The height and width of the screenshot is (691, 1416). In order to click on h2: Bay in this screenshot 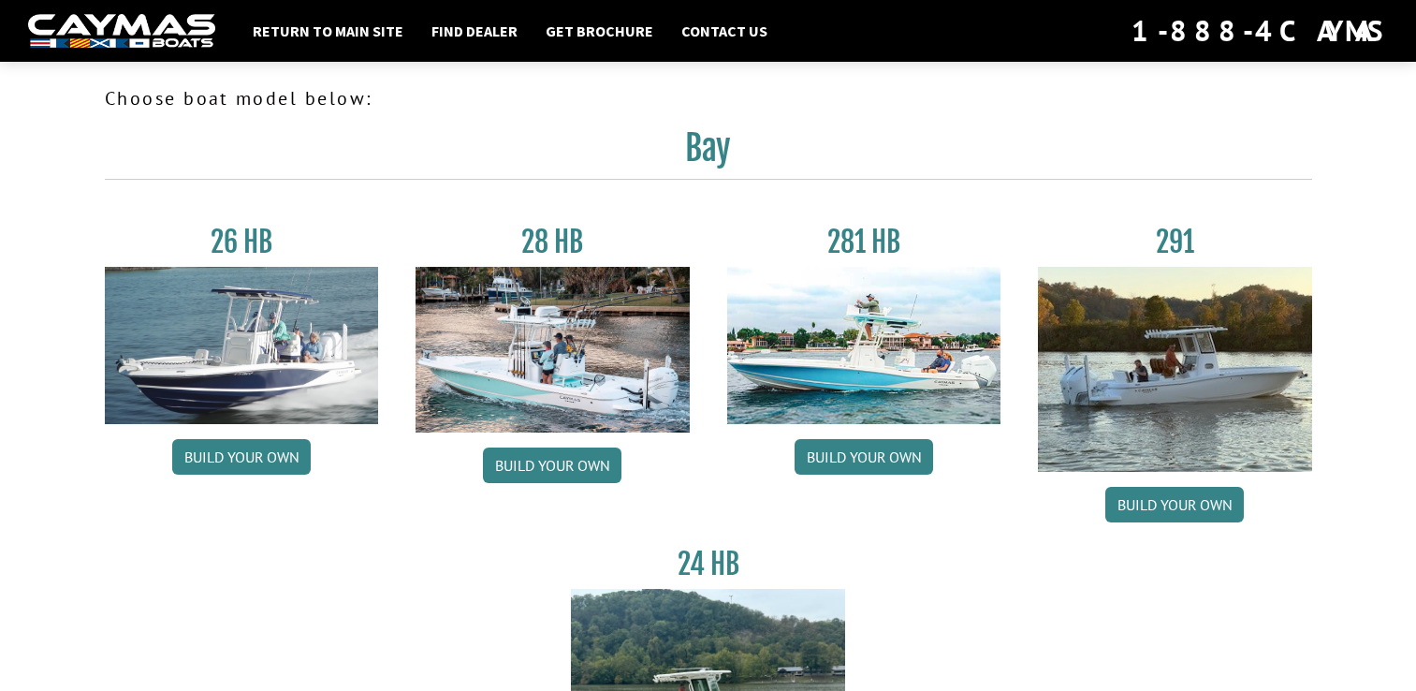, I will do `click(709, 154)`.